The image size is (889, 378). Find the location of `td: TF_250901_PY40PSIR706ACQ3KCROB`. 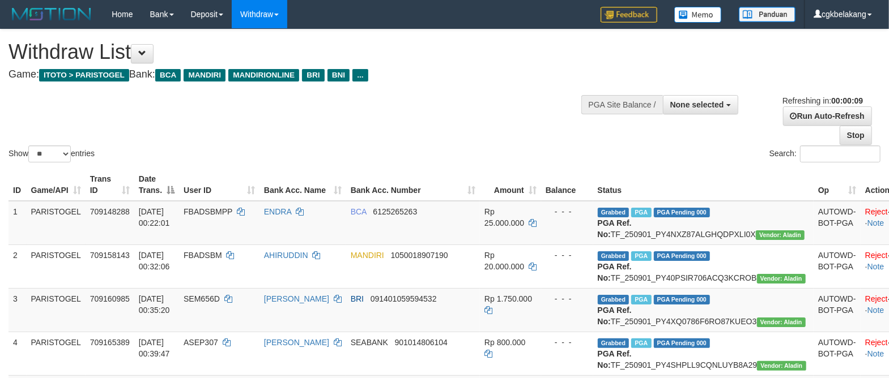

td: TF_250901_PY40PSIR706ACQ3KCROB is located at coordinates (703, 266).